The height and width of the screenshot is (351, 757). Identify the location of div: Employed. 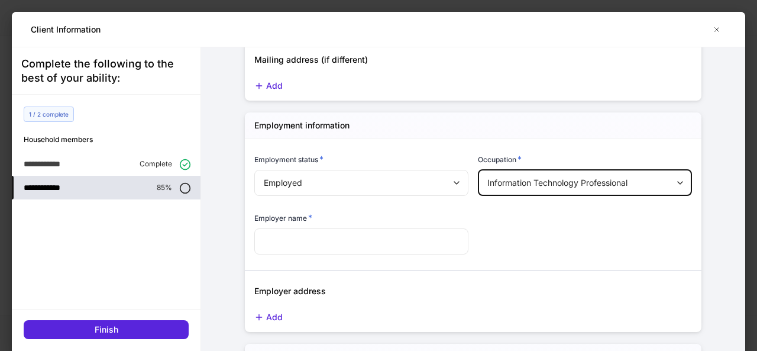
(361, 183).